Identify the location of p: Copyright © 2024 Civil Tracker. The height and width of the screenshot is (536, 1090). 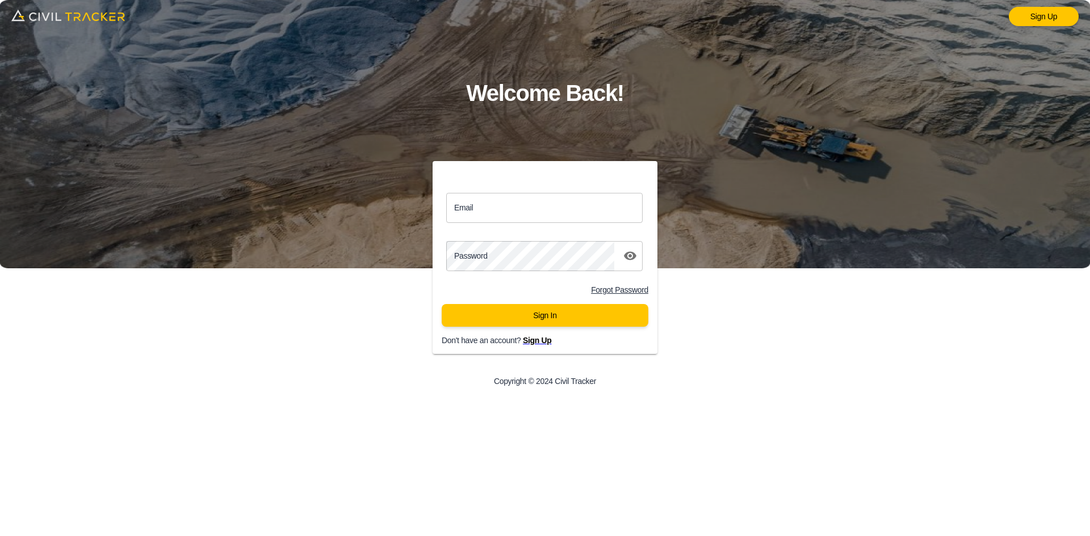
(545, 381).